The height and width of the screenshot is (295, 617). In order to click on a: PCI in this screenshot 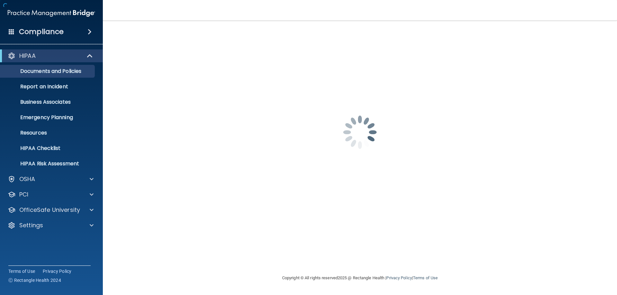, I will do `click(50, 195)`.